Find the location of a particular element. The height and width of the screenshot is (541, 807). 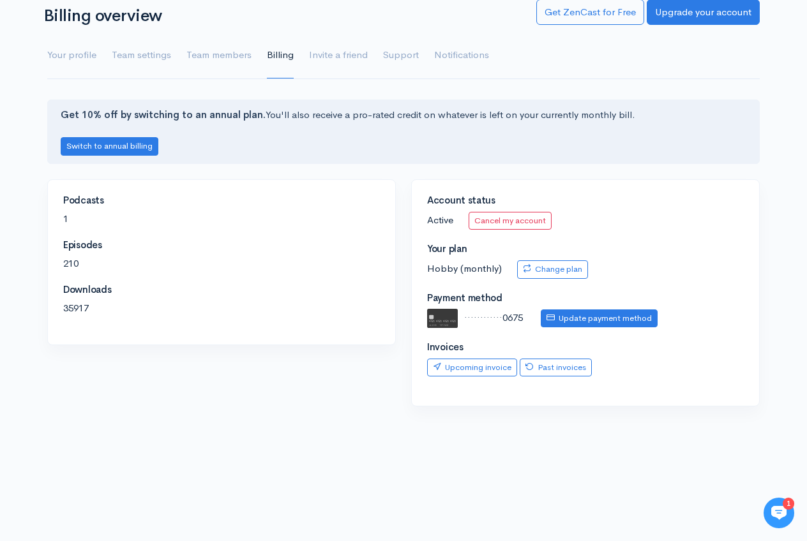

p: Hobby (monthly) is located at coordinates (585, 269).